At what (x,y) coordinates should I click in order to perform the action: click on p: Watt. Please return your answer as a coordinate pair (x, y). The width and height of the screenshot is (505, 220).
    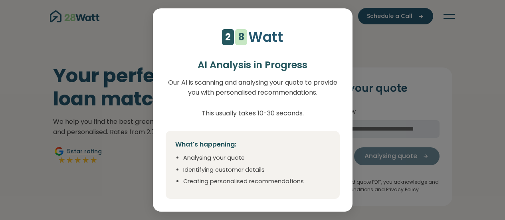
    Looking at the image, I should click on (266, 37).